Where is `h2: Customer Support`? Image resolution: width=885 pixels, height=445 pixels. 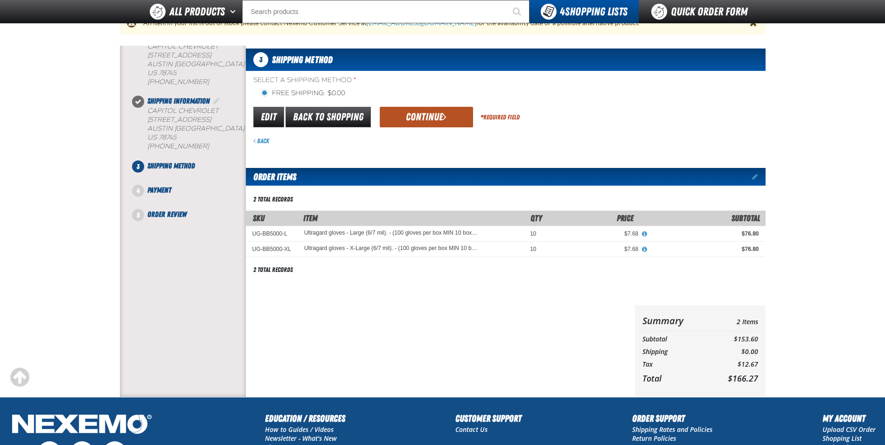 h2: Customer Support is located at coordinates (488, 418).